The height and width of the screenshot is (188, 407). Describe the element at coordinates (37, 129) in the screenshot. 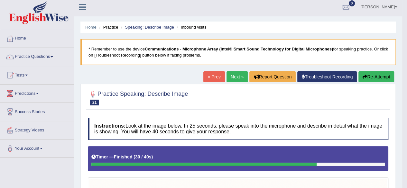

I see `a: Strategy Videos` at that location.